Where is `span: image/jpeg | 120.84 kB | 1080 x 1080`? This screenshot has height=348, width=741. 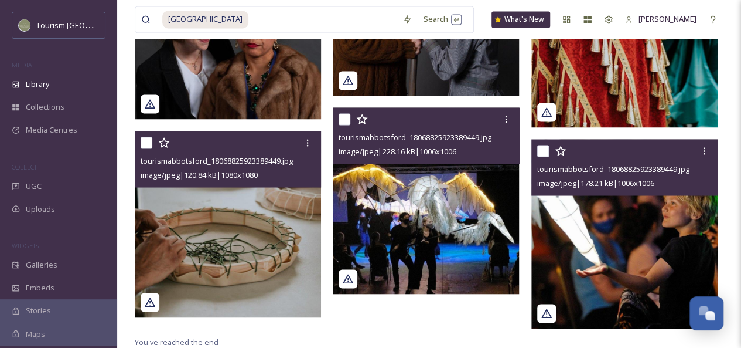
span: image/jpeg | 120.84 kB | 1080 x 1080 is located at coordinates (199, 174).